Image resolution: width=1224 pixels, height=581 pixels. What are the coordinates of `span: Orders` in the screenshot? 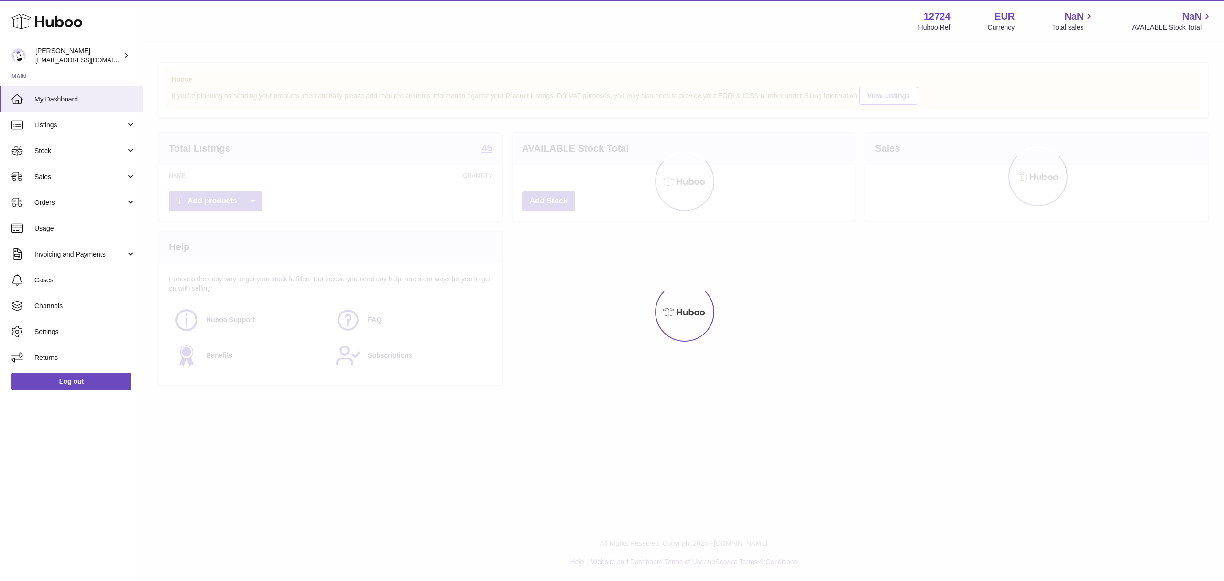 It's located at (80, 202).